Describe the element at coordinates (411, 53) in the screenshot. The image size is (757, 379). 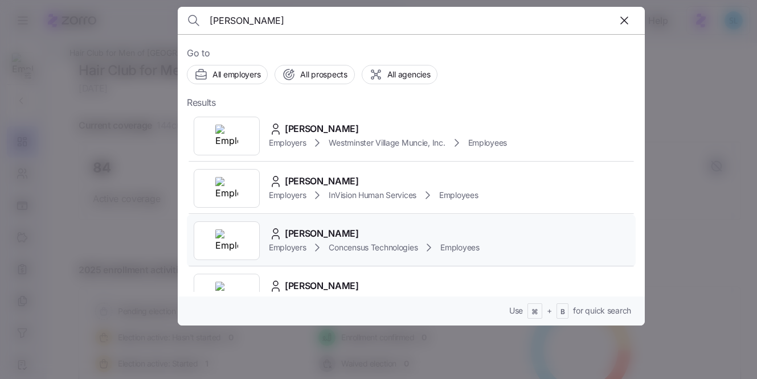
I see `span: Go to` at that location.